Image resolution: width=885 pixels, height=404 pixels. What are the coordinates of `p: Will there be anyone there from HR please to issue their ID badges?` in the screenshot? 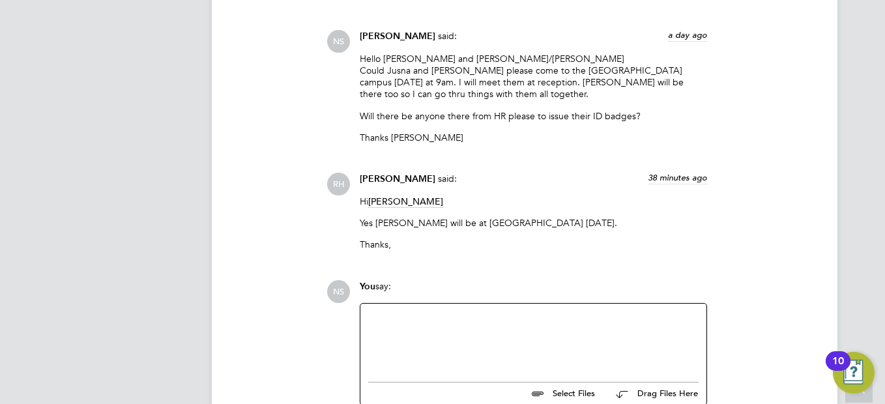 It's located at (533, 116).